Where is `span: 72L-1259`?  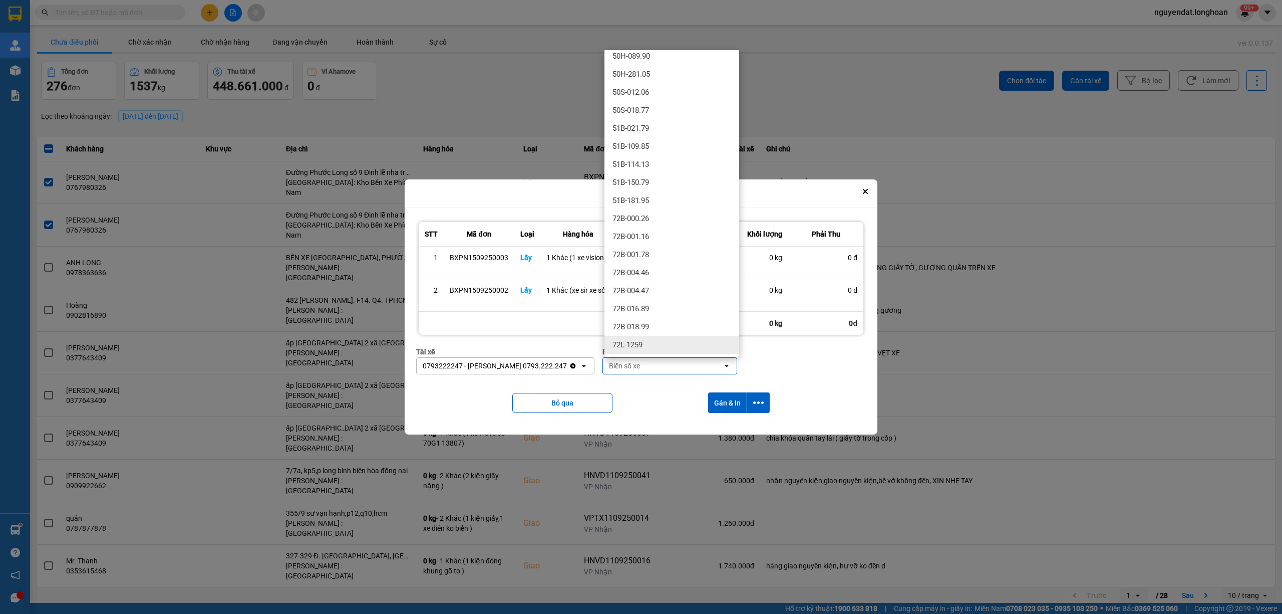 span: 72L-1259 is located at coordinates (628, 345).